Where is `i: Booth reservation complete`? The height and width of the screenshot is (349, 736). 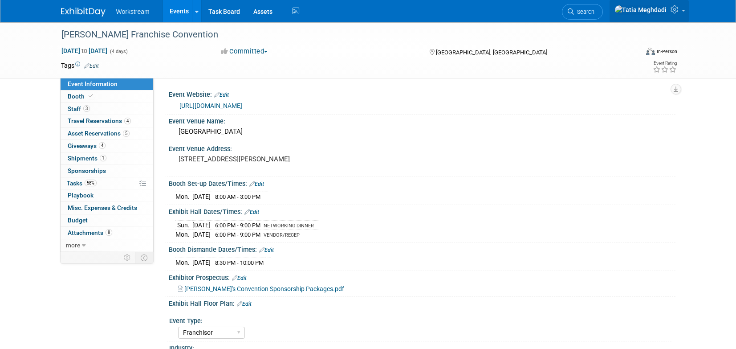 i: Booth reservation complete is located at coordinates (91, 96).